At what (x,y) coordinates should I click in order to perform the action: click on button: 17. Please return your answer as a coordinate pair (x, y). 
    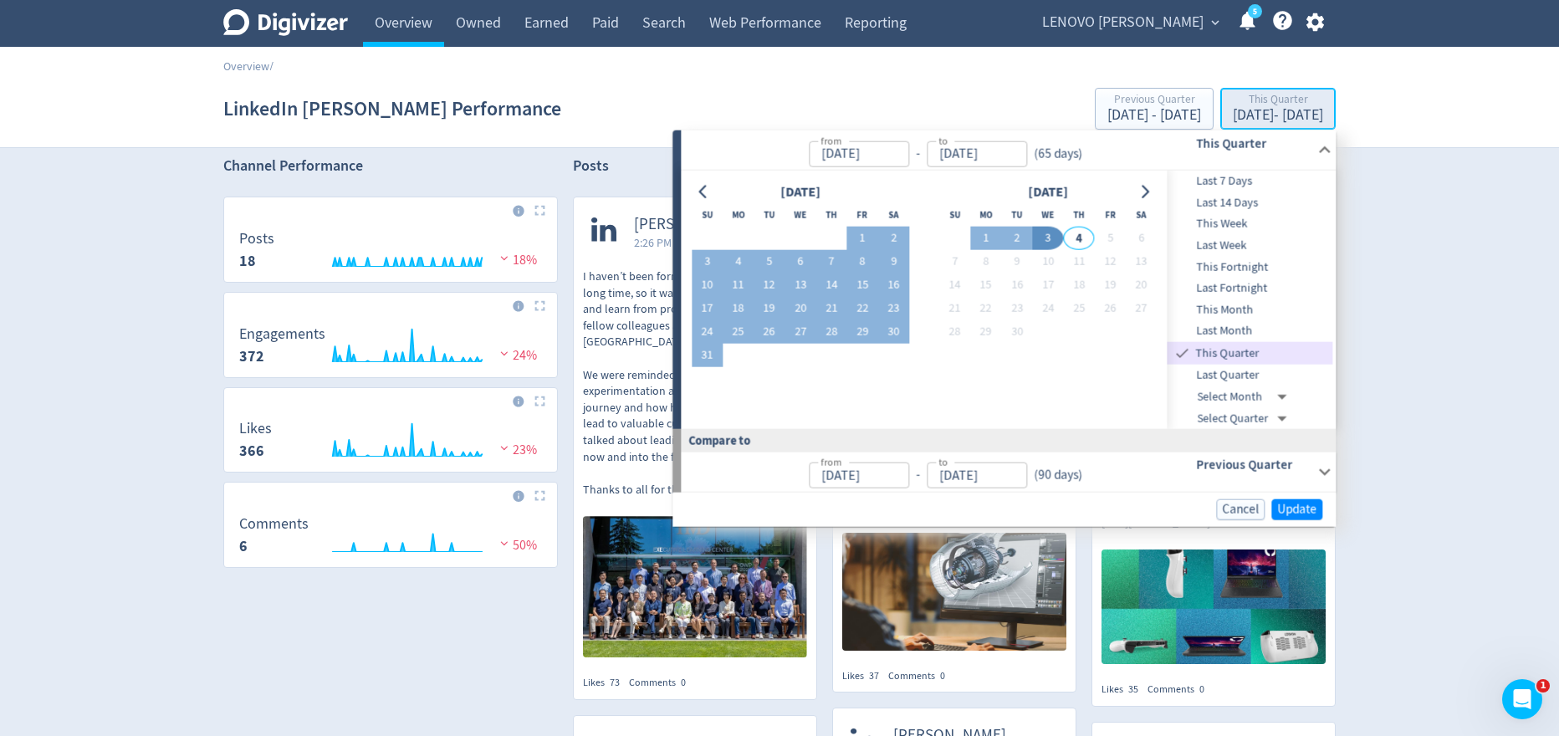
    Looking at the image, I should click on (707, 309).